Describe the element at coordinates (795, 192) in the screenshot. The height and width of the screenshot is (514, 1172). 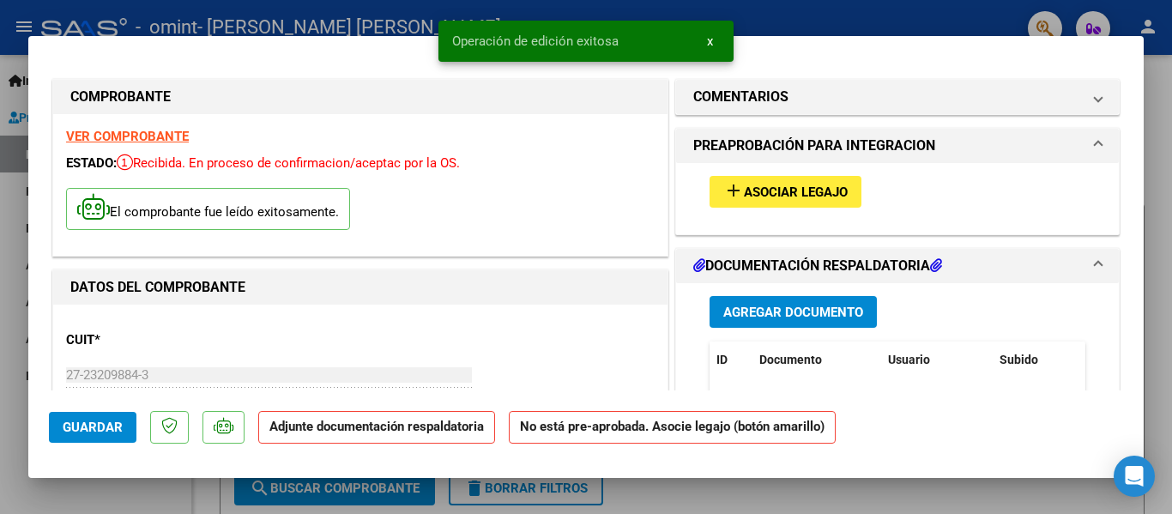
I see `span: Asociar Legajo` at that location.